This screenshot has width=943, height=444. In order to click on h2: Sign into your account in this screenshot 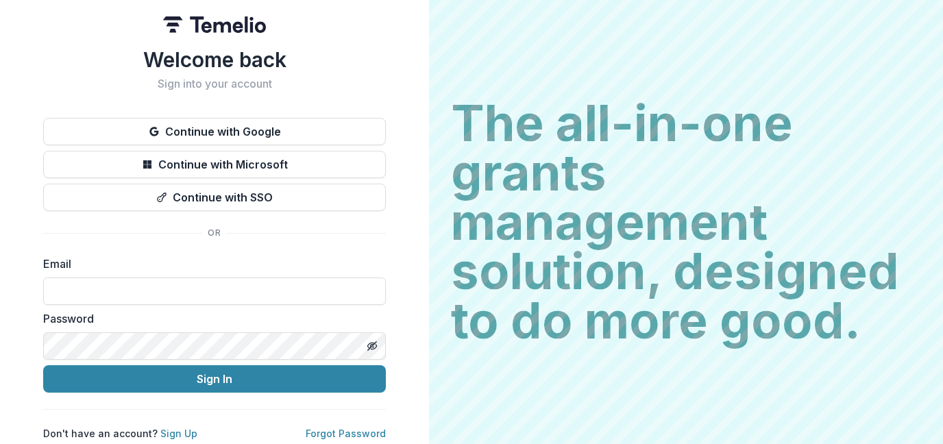, I will do `click(215, 84)`.